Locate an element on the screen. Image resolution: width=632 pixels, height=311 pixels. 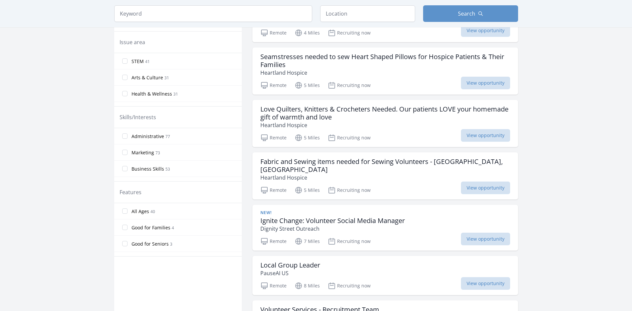
button: Search is located at coordinates (471, 14).